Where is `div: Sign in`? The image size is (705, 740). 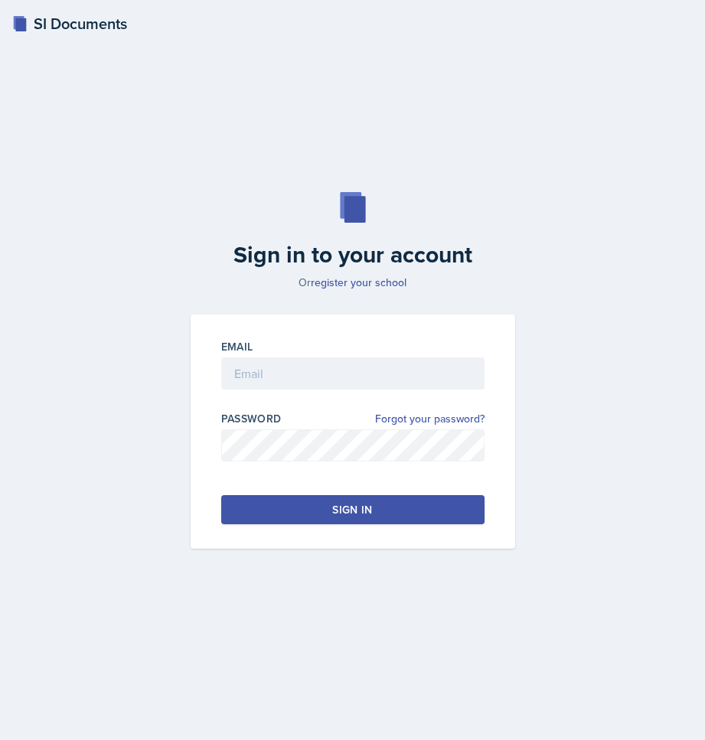
div: Sign in is located at coordinates (352, 510).